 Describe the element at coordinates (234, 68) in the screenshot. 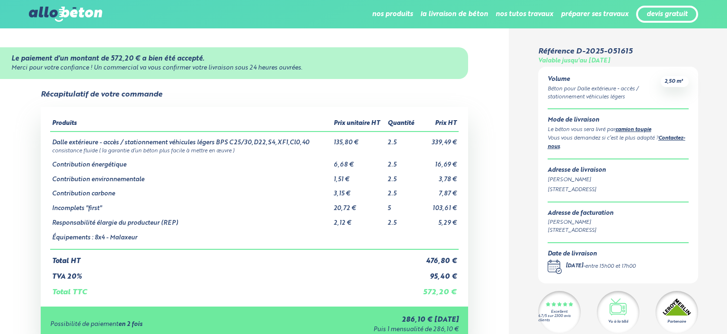

I see `div: Merci pour votre confiance ! Un commercial va vous confirmer votre livraison sous 24 heures ouvrées.` at that location.